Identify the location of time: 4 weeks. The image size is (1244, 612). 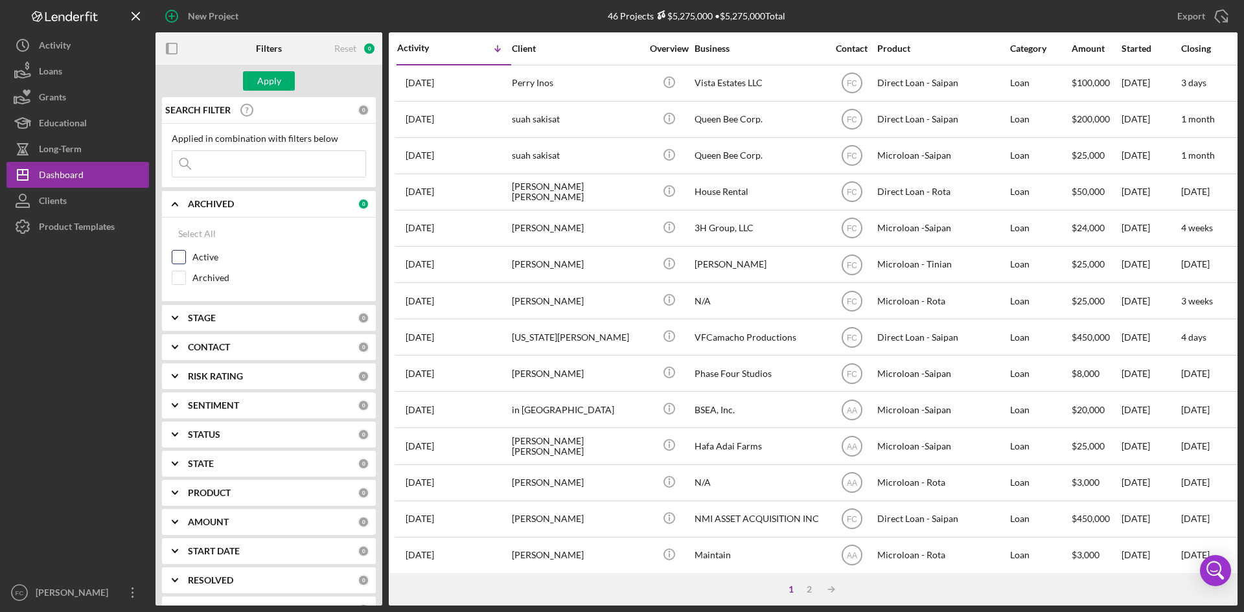
(1196, 227).